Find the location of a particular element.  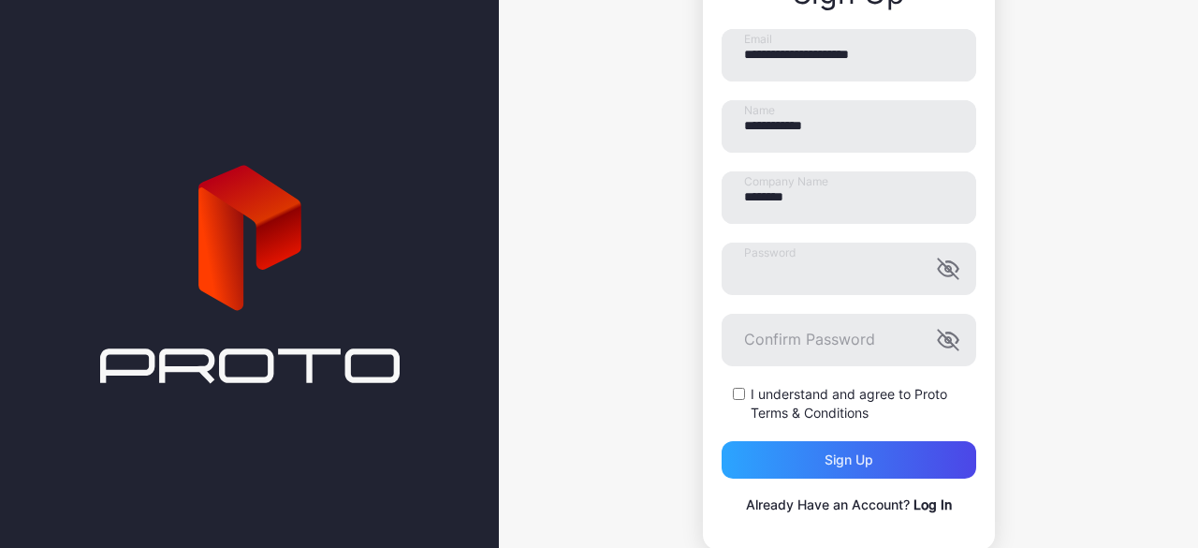

p: Already Have an Account? is located at coordinates (849, 504).